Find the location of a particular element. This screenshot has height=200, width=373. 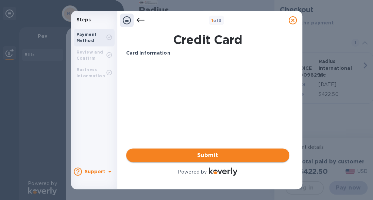

b: of 3 is located at coordinates (216, 20).